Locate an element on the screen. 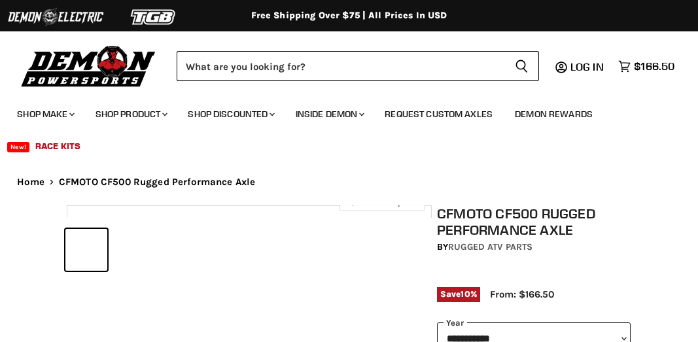 This screenshot has width=698, height=342. button: IMAGE thumbnail is located at coordinates (86, 250).